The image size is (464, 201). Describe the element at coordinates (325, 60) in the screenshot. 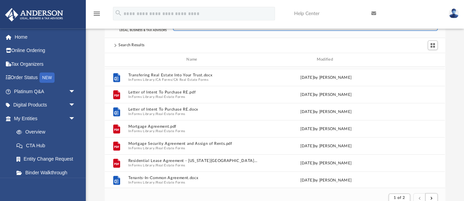

I see `div: Modified` at that location.